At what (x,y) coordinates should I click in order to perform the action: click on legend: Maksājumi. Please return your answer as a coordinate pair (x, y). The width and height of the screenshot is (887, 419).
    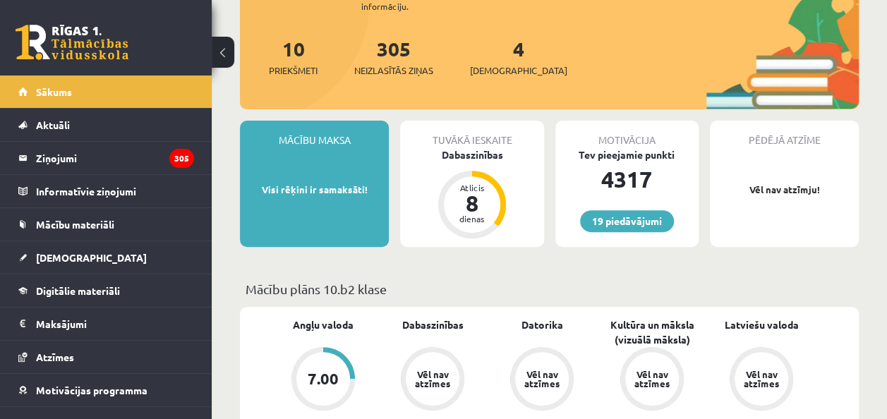
    Looking at the image, I should click on (115, 324).